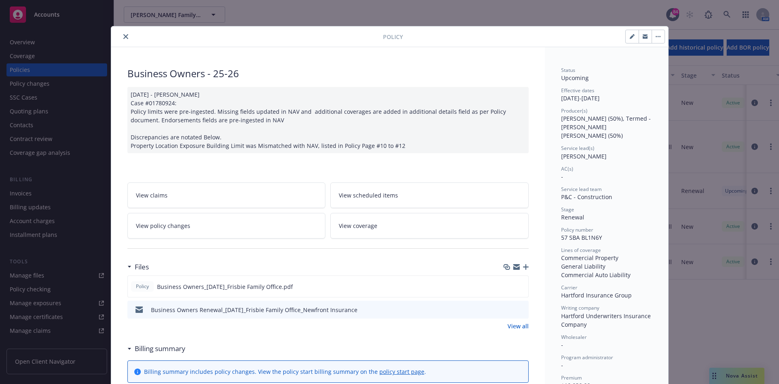 The width and height of the screenshot is (779, 384). I want to click on span: View policy changes, so click(163, 225).